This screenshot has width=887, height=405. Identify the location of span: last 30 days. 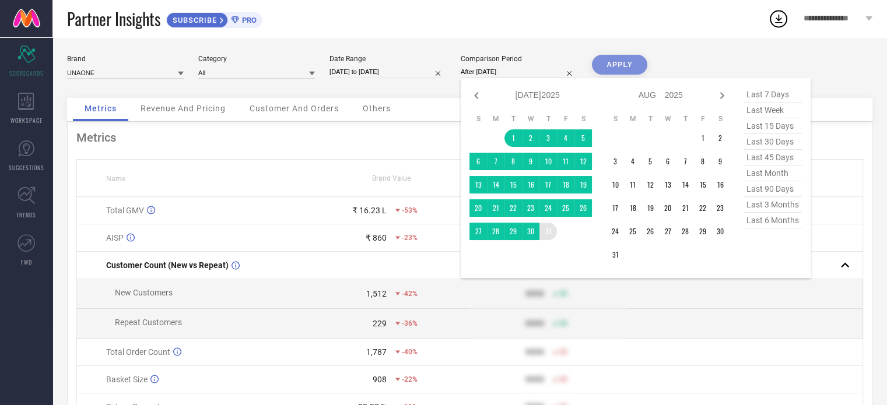
(773, 142).